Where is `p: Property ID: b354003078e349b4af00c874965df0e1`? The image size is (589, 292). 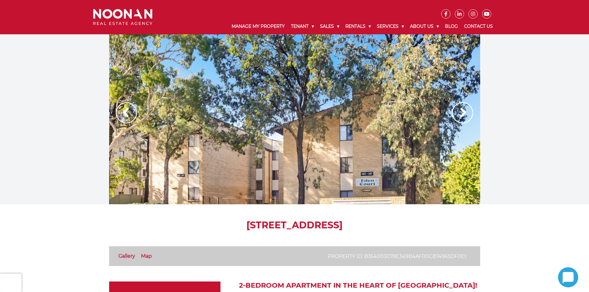
p: Property ID: b354003078e349b4af00c874965df0e1 is located at coordinates (397, 257).